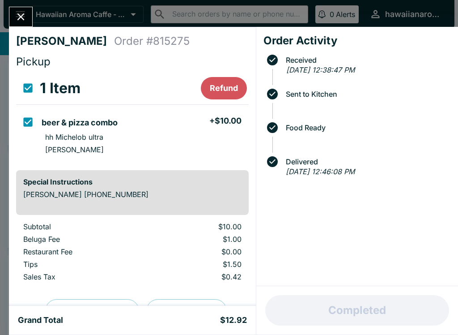 The height and width of the screenshot is (335, 458). What do you see at coordinates (366, 94) in the screenshot?
I see `span: Sent to Kitchen` at bounding box center [366, 94].